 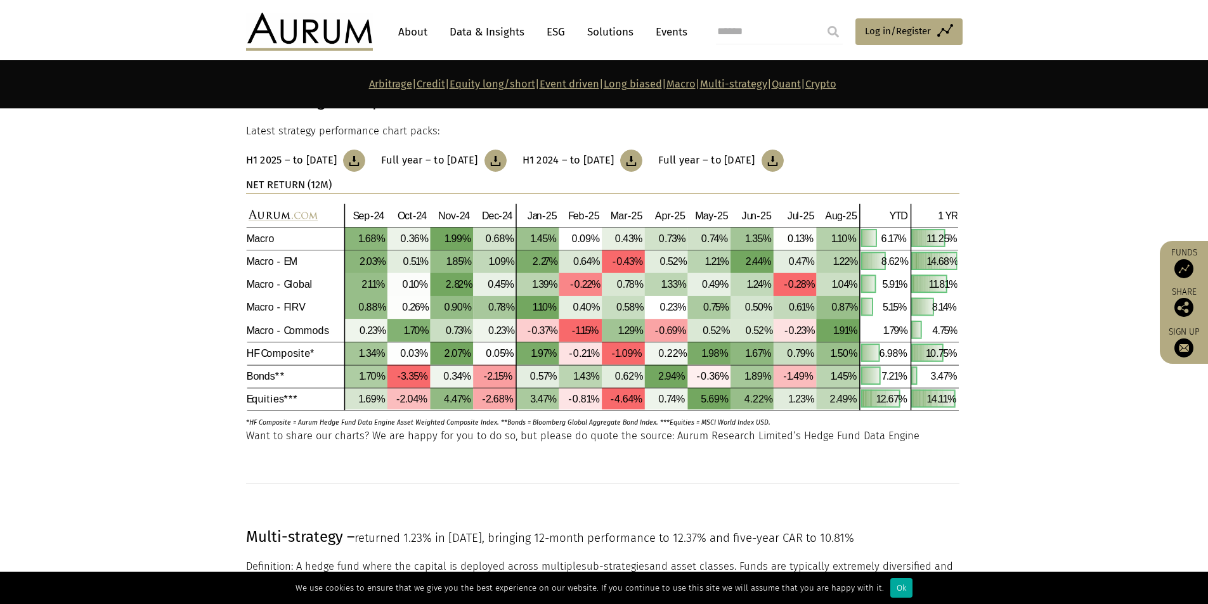 I want to click on a: Events, so click(x=668, y=32).